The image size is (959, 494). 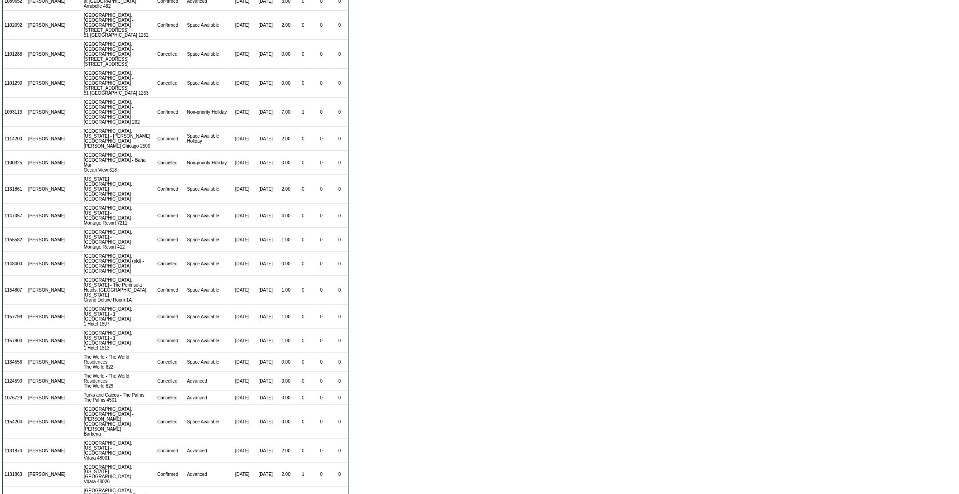 I want to click on td: 2.00, so click(x=286, y=25).